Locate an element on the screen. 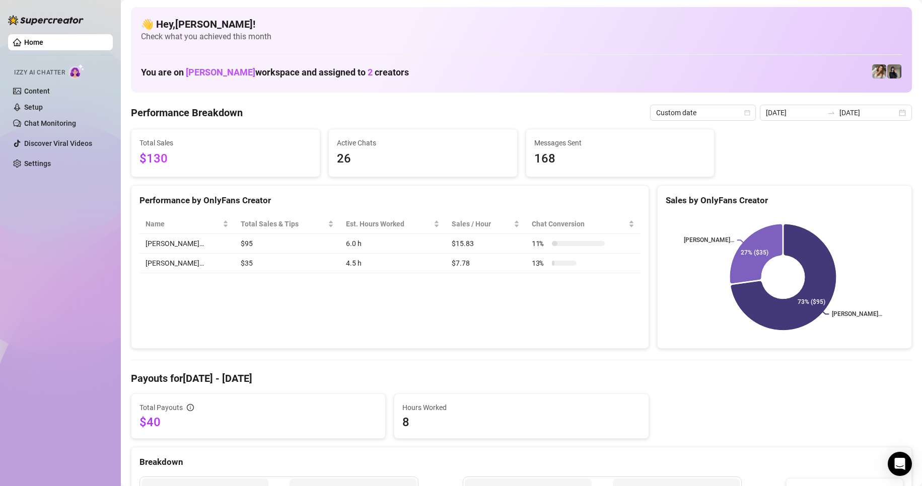  span: Total Payouts is located at coordinates (161, 408).